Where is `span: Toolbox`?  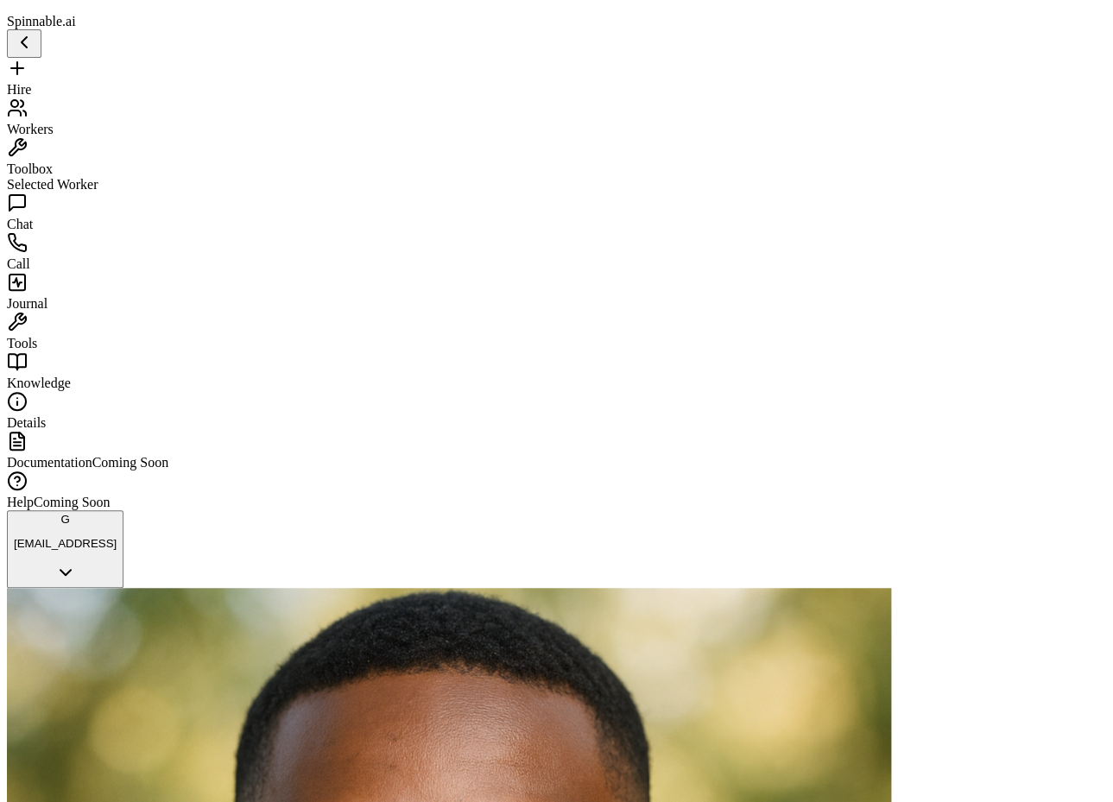 span: Toolbox is located at coordinates (29, 168).